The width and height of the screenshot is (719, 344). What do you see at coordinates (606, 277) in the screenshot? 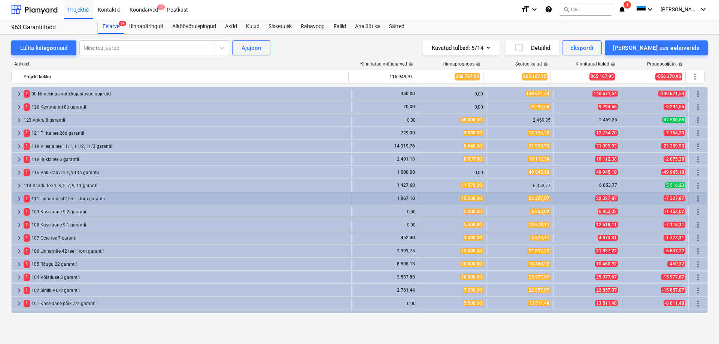
I see `span: 25 977,67` at bounding box center [606, 277].